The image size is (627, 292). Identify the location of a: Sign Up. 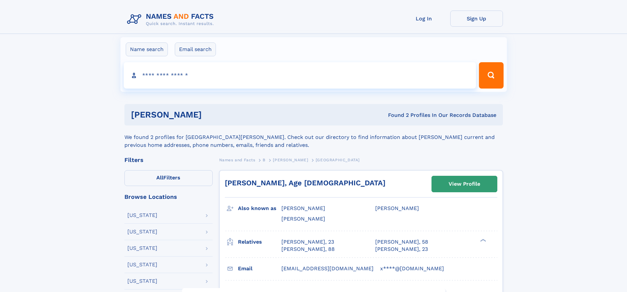
(476, 18).